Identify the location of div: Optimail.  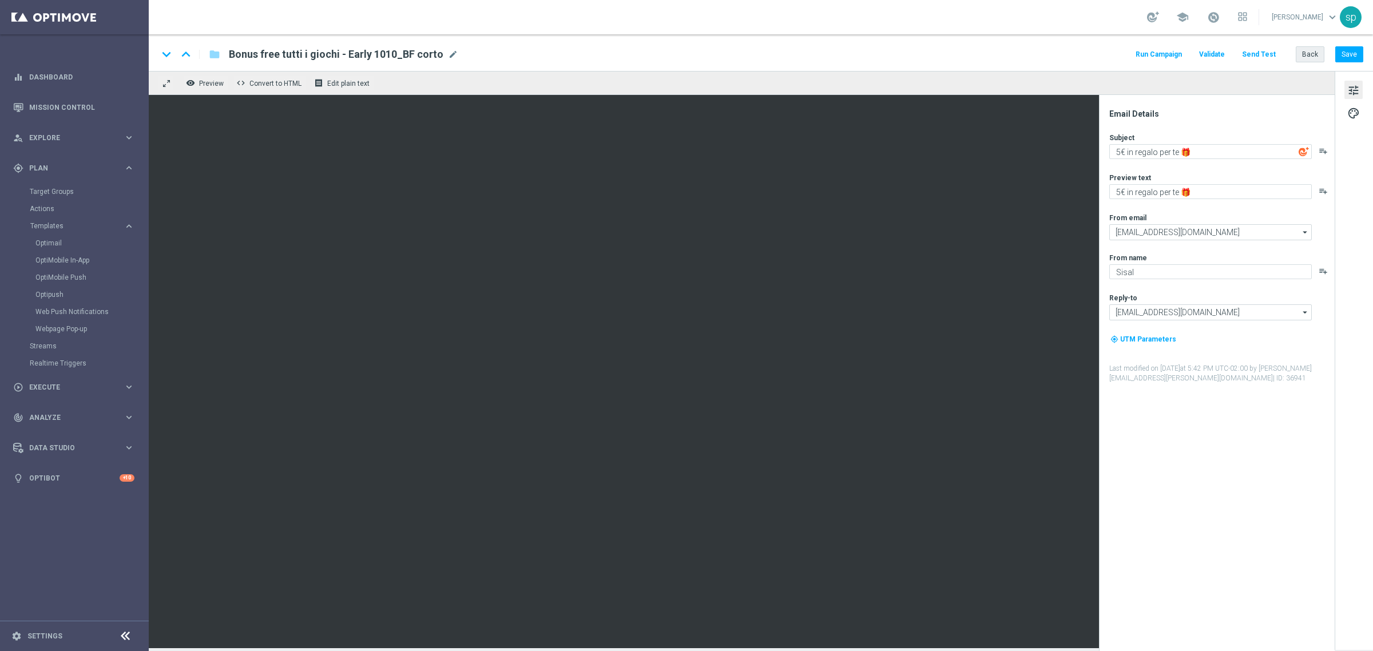
(92, 243).